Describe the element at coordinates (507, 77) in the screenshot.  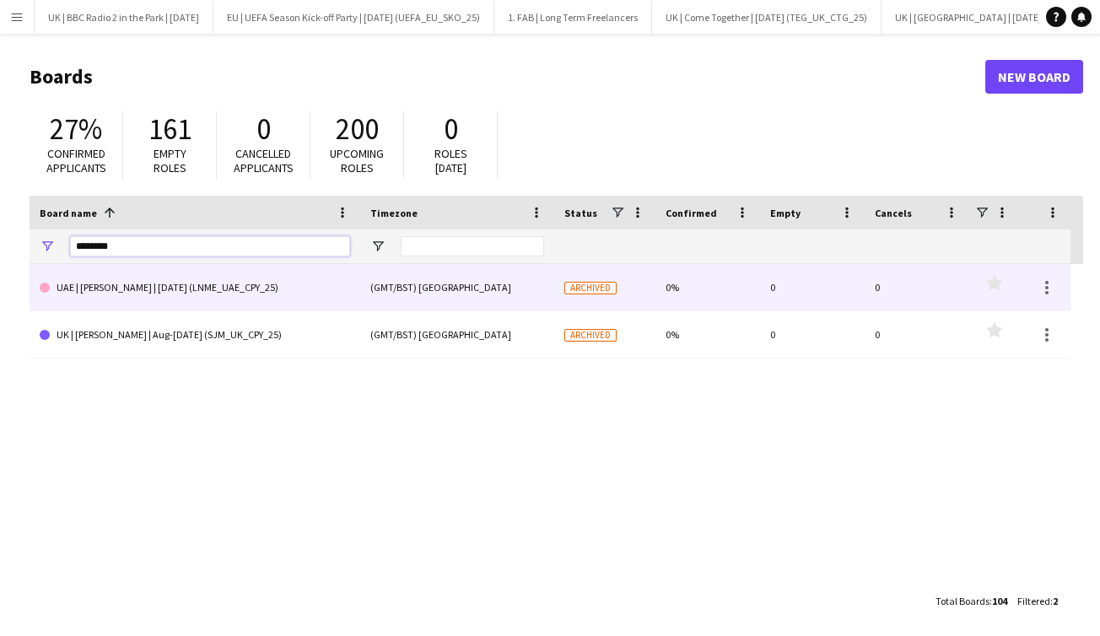
I see `h1: Boards` at that location.